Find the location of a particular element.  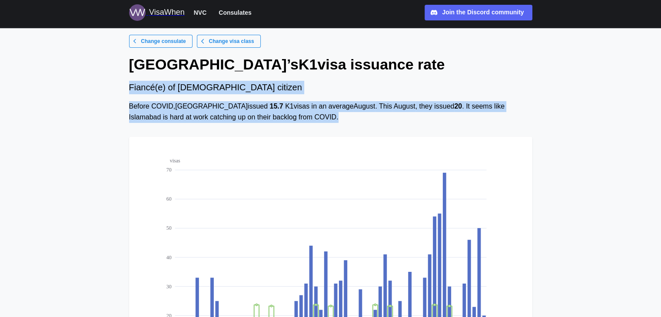

text: 30 is located at coordinates (169, 286).